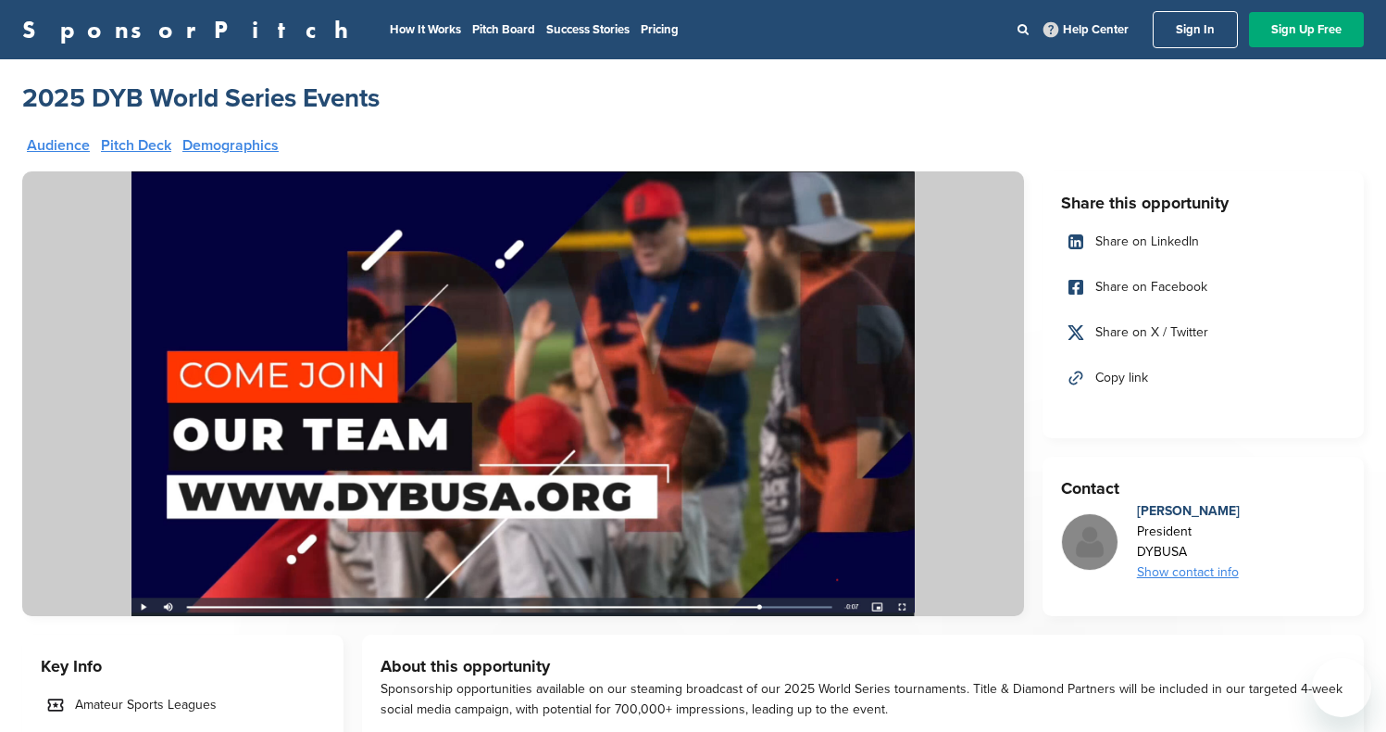 This screenshot has width=1386, height=732. What do you see at coordinates (201, 98) in the screenshot?
I see `a: 2025 DYB World Series Events` at bounding box center [201, 98].